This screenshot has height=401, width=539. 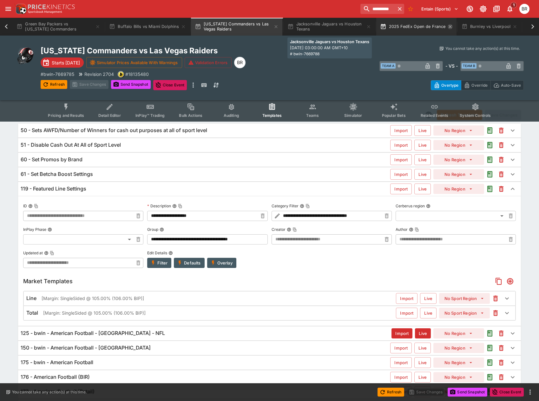 I want to click on p: Override, so click(x=480, y=85).